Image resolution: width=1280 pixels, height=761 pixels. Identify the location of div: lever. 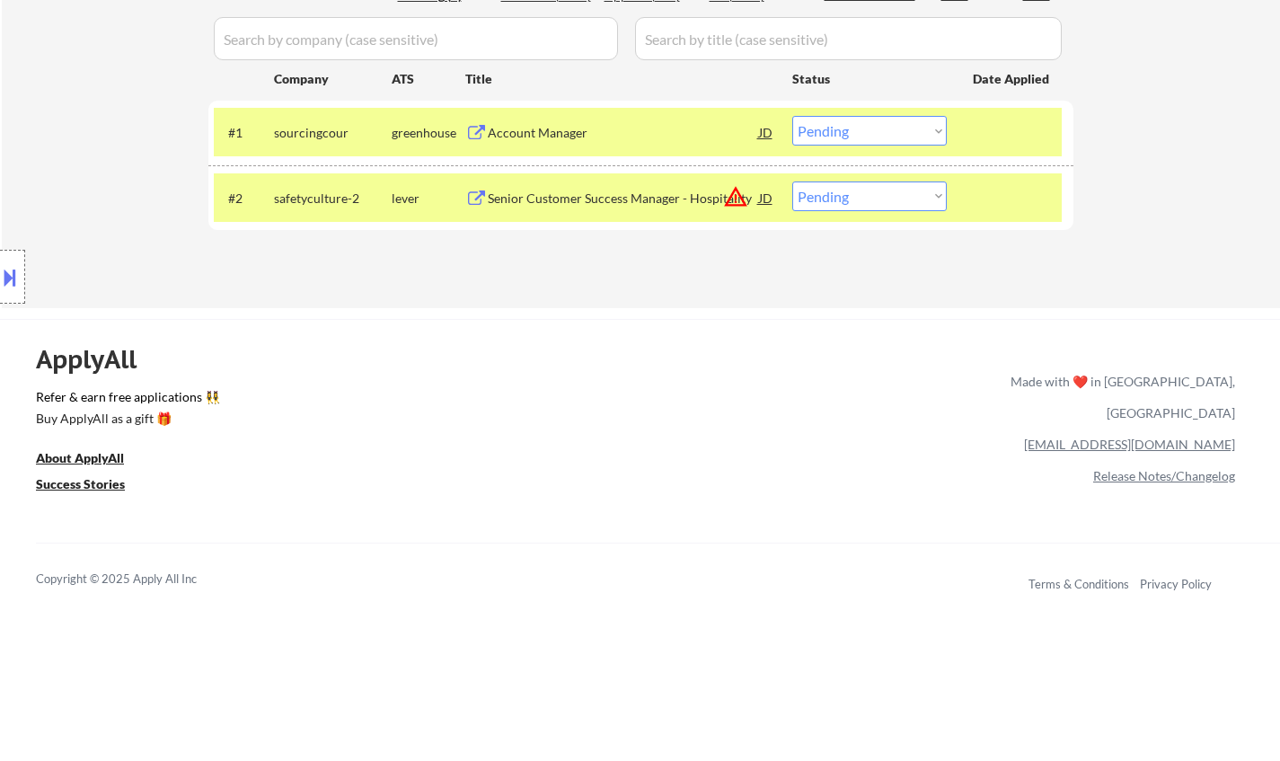
(429, 199).